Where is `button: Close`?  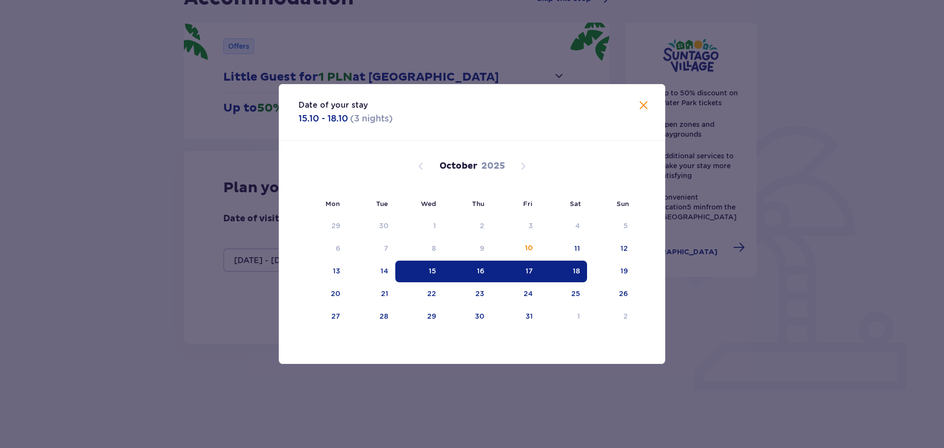
button: Close is located at coordinates (644, 106).